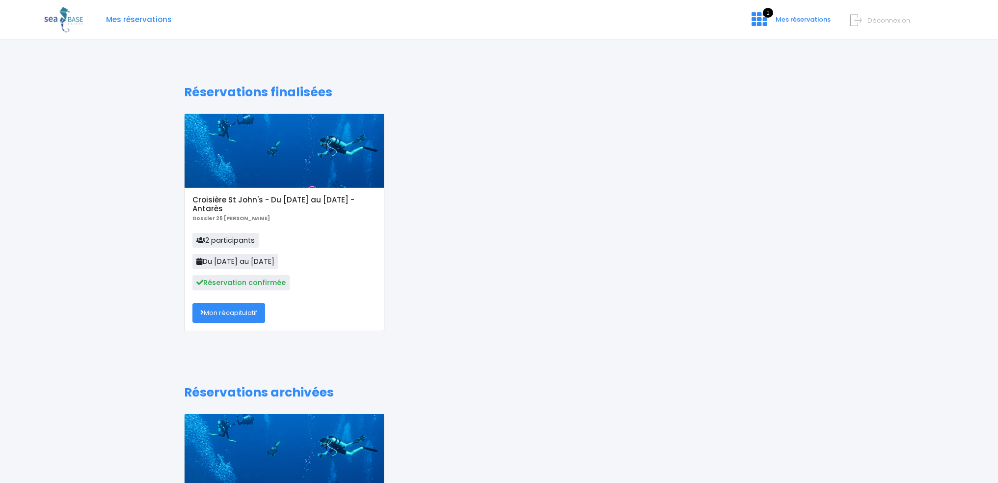 Image resolution: width=998 pixels, height=483 pixels. Describe the element at coordinates (499, 392) in the screenshot. I see `h1: Réservations archivées` at that location.